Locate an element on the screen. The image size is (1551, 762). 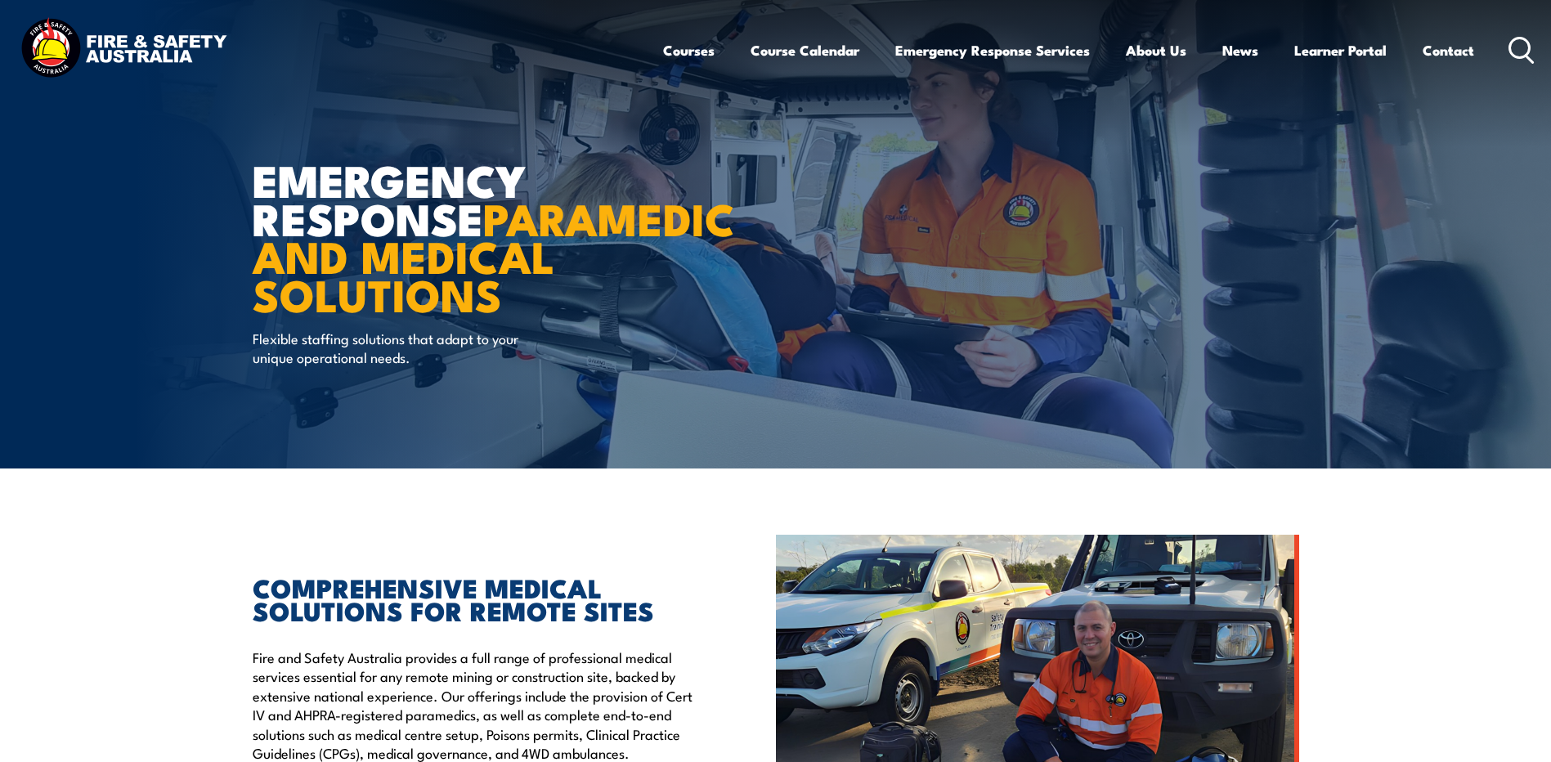
a: Contact is located at coordinates (1448, 50).